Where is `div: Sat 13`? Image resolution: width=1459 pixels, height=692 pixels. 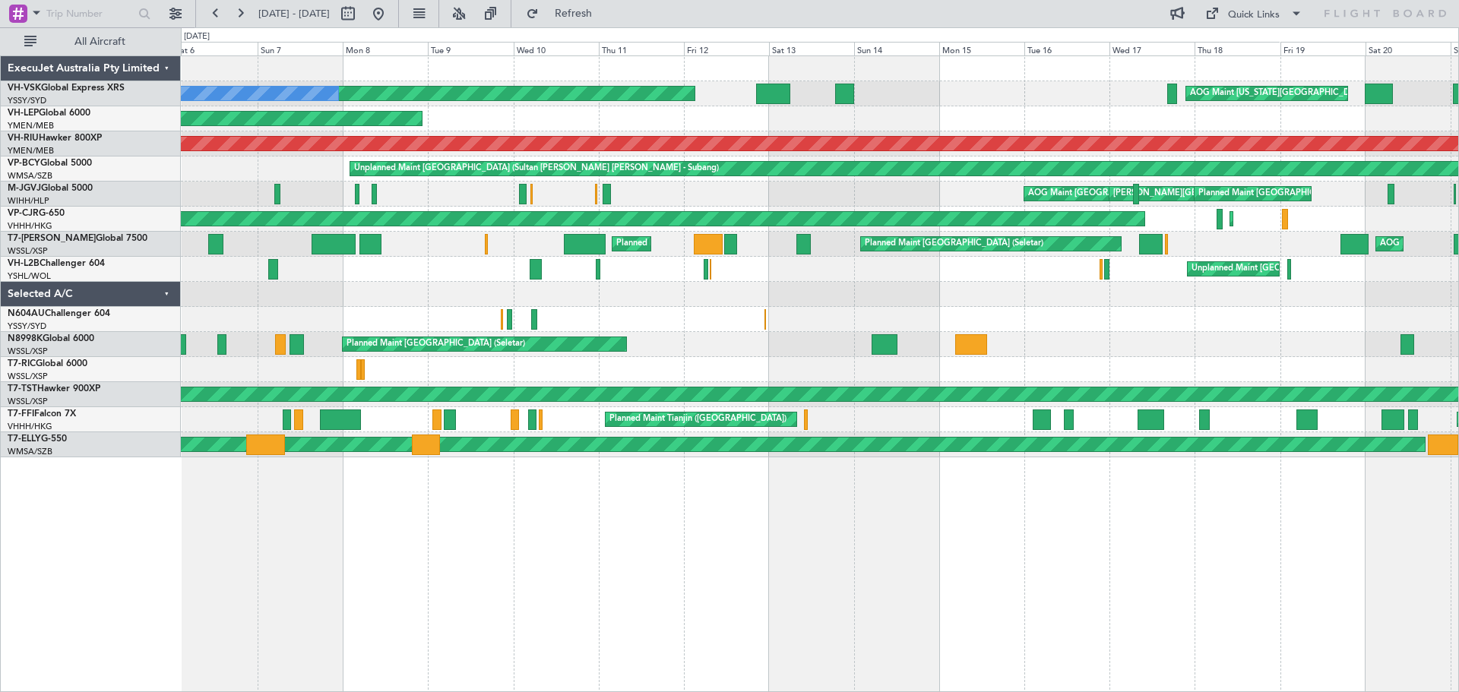 div: Sat 13 is located at coordinates (812, 49).